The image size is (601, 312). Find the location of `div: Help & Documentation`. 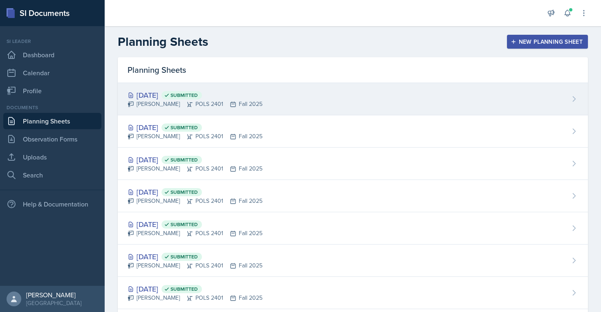

div: Help & Documentation is located at coordinates (52, 204).